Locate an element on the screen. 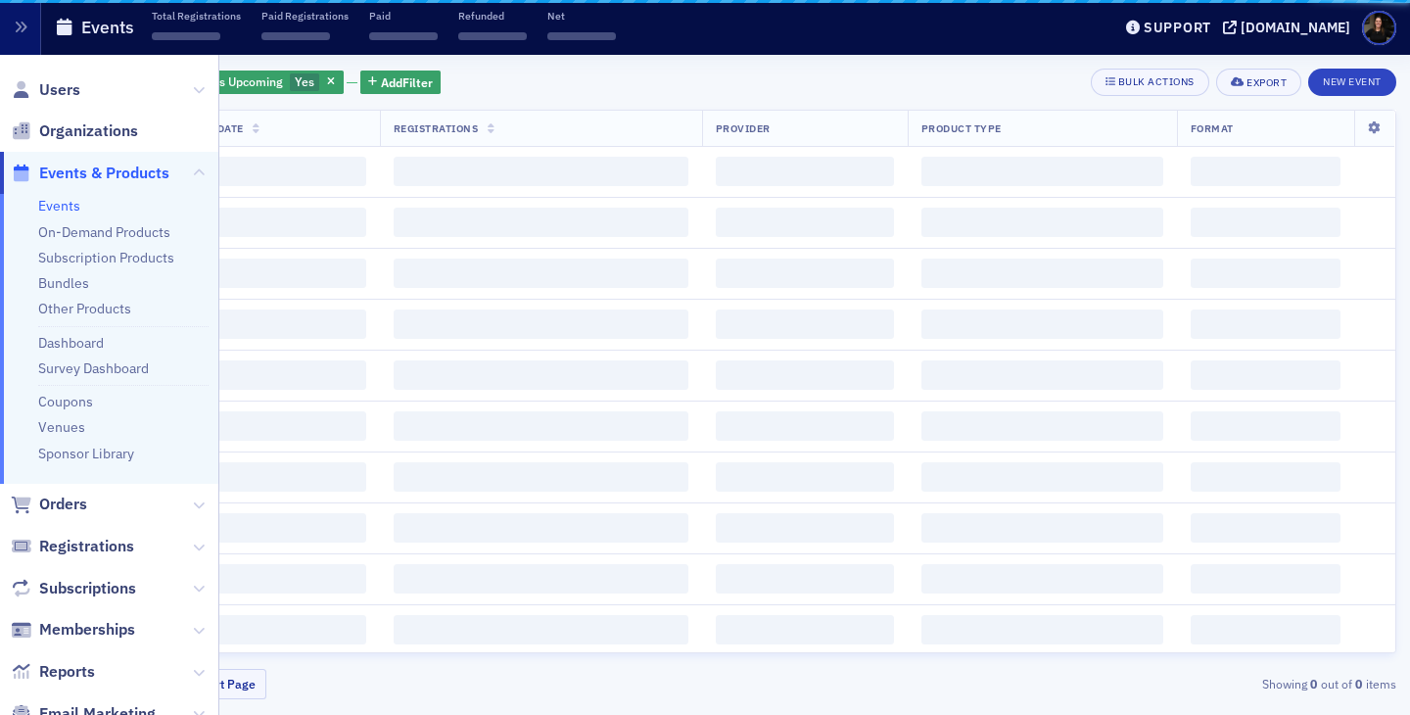 Image resolution: width=1410 pixels, height=715 pixels. span: Users is located at coordinates (60, 90).